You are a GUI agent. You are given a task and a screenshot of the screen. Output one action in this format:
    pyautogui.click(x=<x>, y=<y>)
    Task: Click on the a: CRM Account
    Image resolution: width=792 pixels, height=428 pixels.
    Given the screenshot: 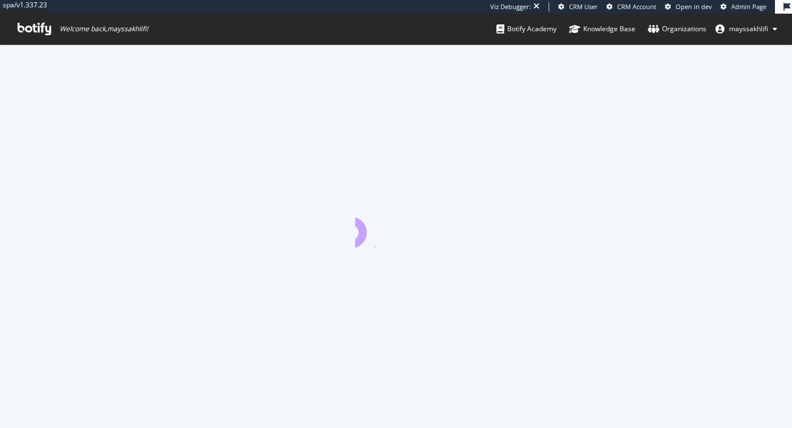 What is the action you would take?
    pyautogui.click(x=631, y=7)
    